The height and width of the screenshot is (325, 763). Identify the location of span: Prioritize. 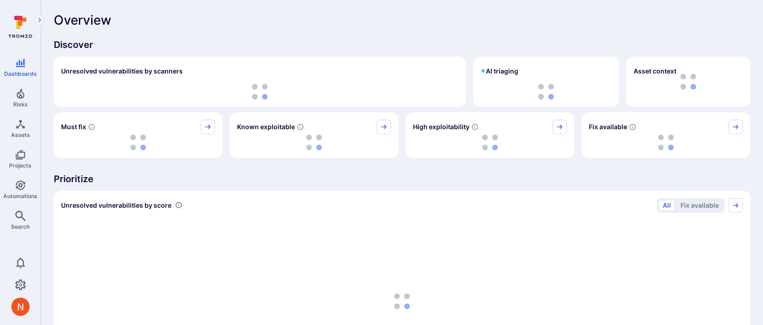
(402, 179).